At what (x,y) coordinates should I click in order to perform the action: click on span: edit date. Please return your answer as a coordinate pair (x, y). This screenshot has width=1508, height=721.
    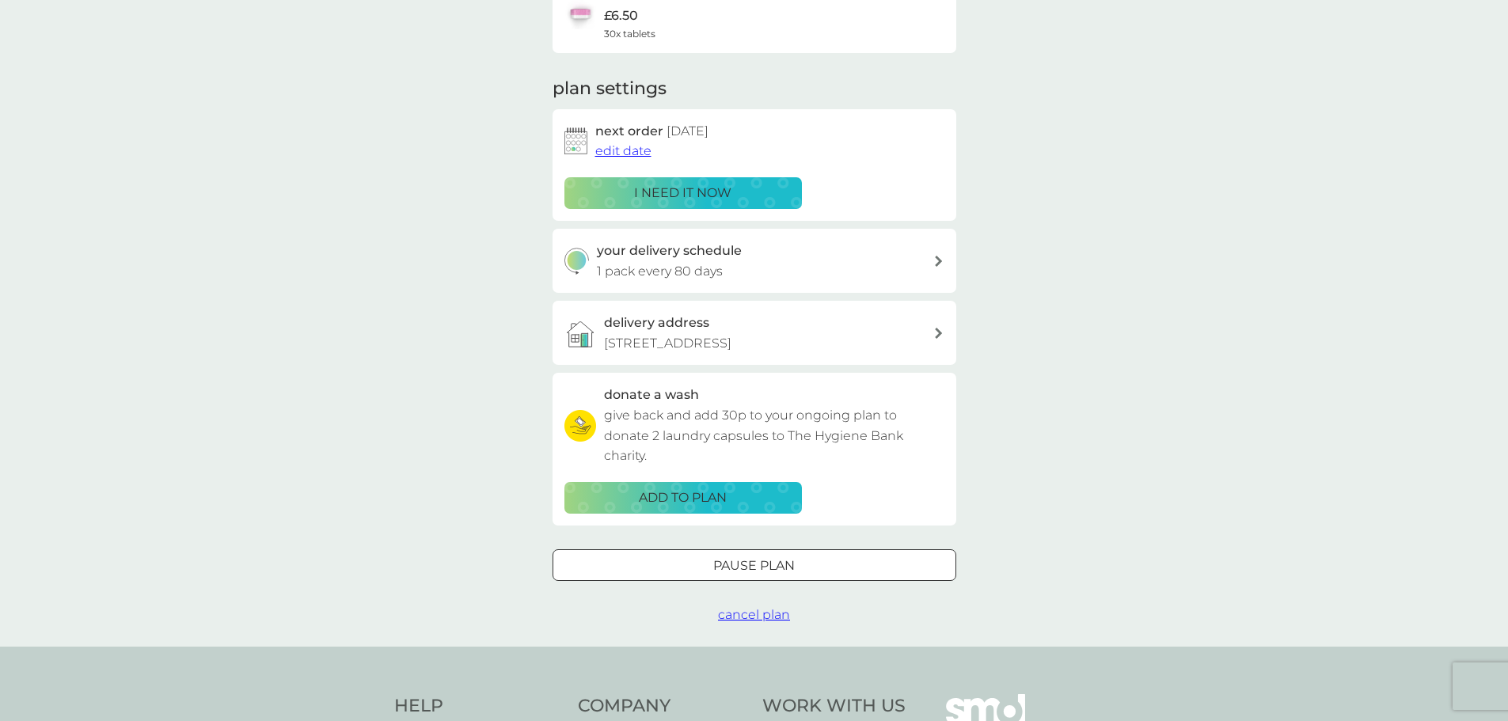
    Looking at the image, I should click on (623, 150).